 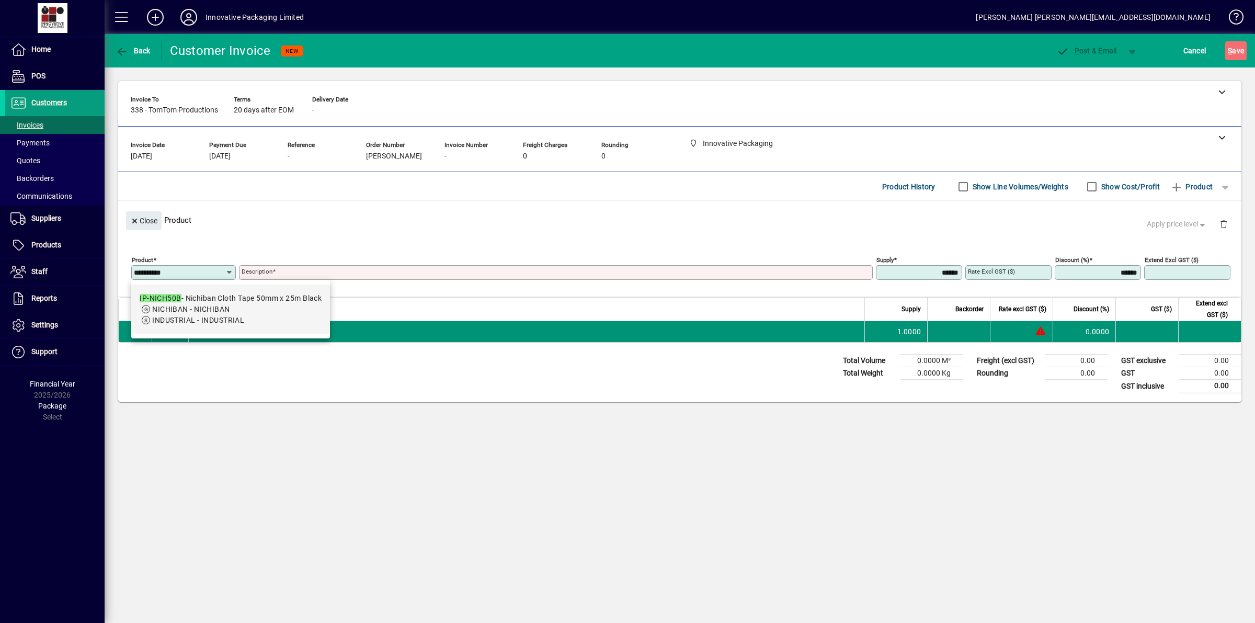 What do you see at coordinates (911, 309) in the screenshot?
I see `span: Supply` at bounding box center [911, 309].